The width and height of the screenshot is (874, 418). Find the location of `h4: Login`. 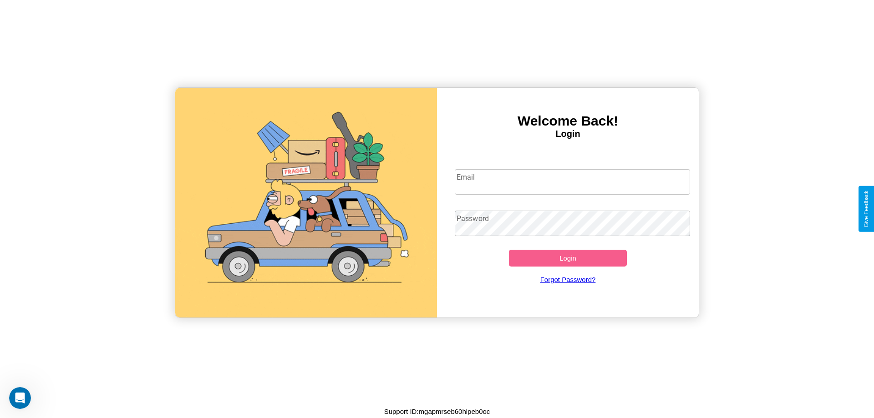

h4: Login is located at coordinates (568, 134).